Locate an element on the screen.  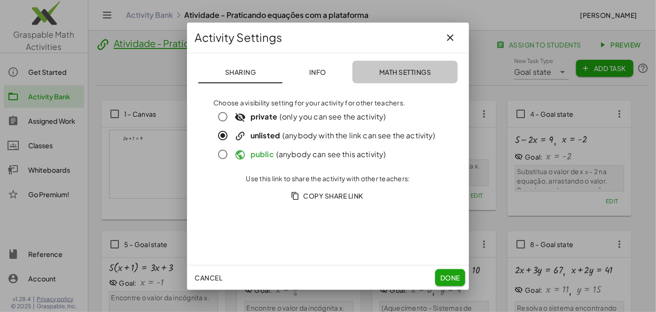
span: Copy Share Link is located at coordinates (328, 196).